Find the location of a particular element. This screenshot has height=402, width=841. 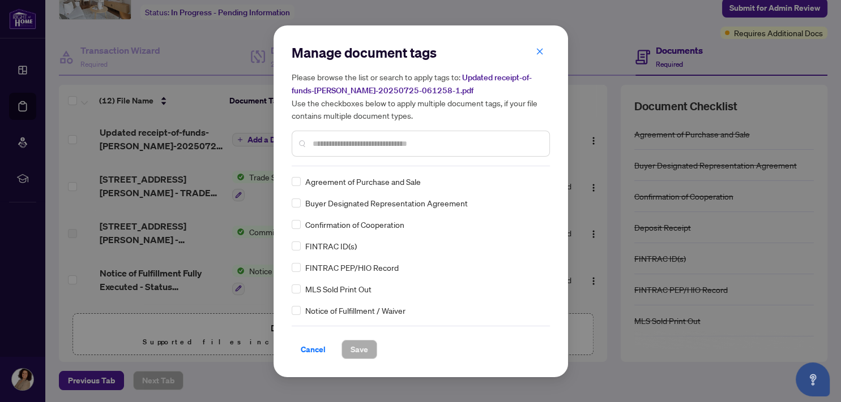

button: Save is located at coordinates (359, 350).